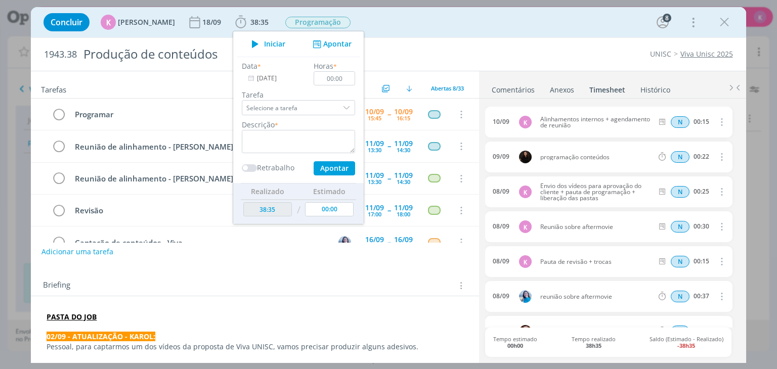  I want to click on div: 17:00, so click(374, 214).